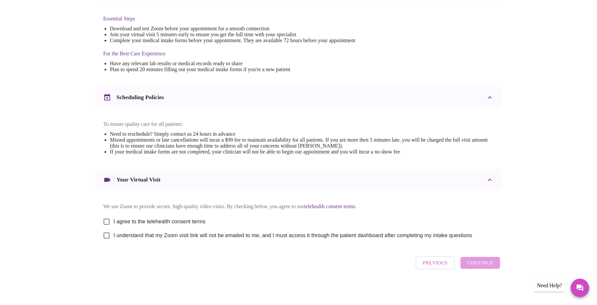 This screenshot has width=597, height=305. What do you see at coordinates (435, 263) in the screenshot?
I see `button: Previous` at bounding box center [435, 263].